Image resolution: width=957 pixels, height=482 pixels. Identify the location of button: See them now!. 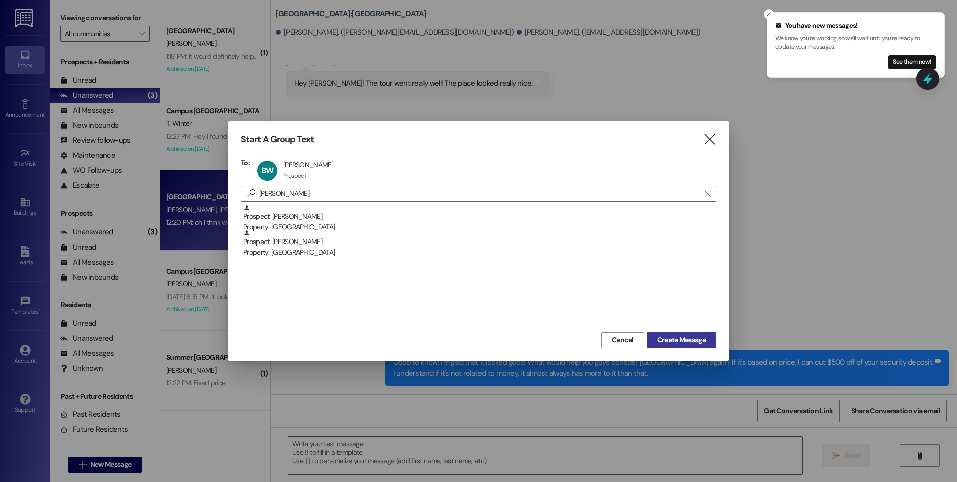
(912, 62).